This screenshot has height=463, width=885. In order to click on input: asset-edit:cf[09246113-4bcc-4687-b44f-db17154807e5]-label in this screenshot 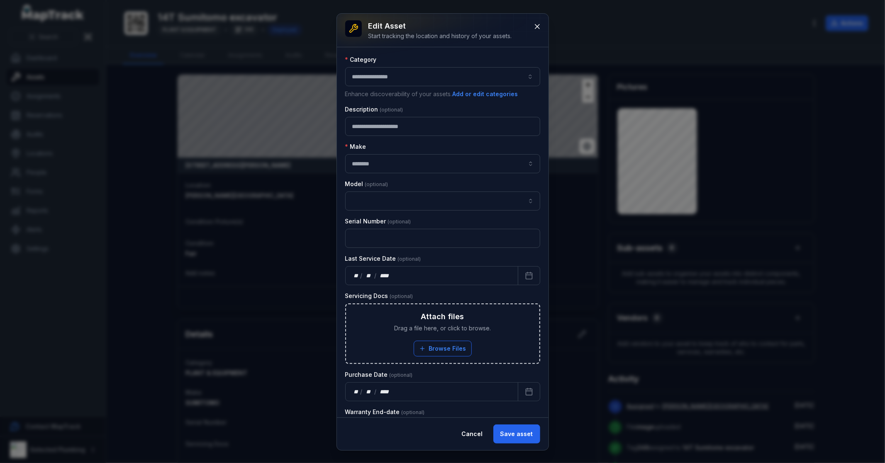, I will do `click(443, 164)`.